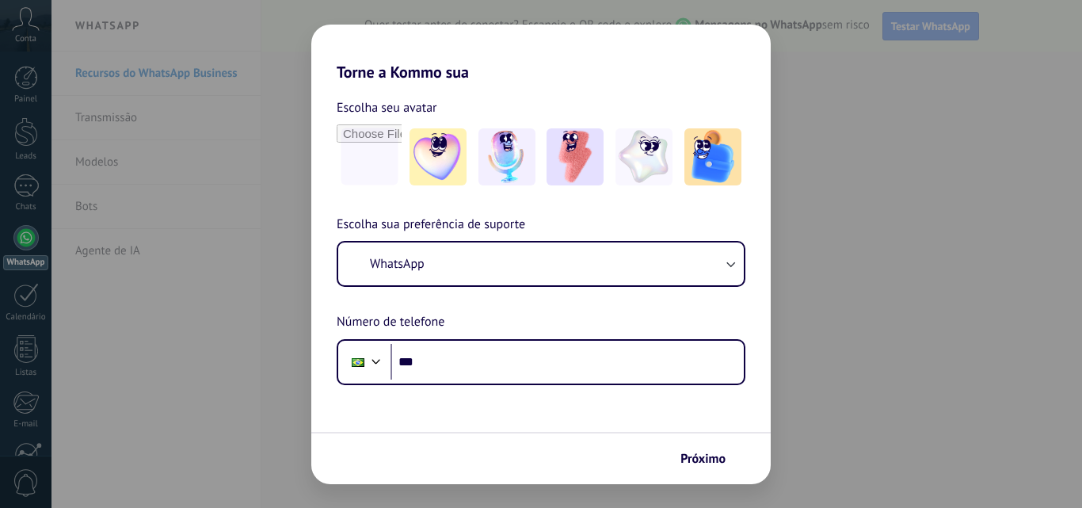 The width and height of the screenshot is (1082, 508). What do you see at coordinates (358, 362) in the screenshot?
I see `div: Brazil: + 55` at bounding box center [358, 362].